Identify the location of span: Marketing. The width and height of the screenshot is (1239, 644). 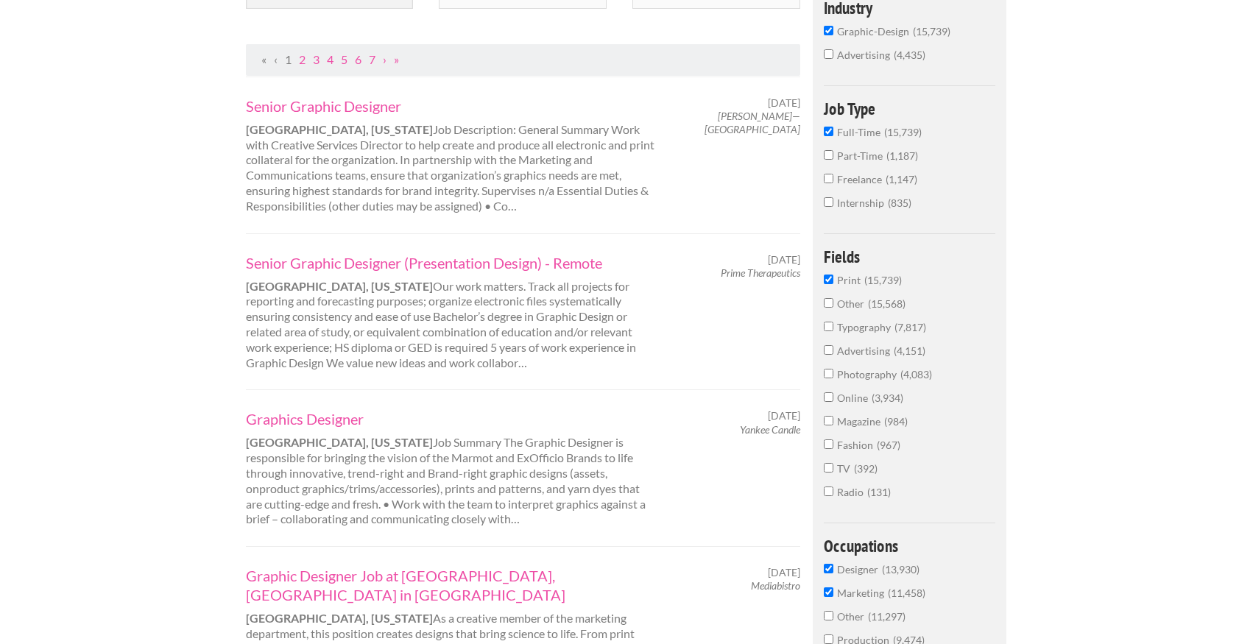
(862, 593).